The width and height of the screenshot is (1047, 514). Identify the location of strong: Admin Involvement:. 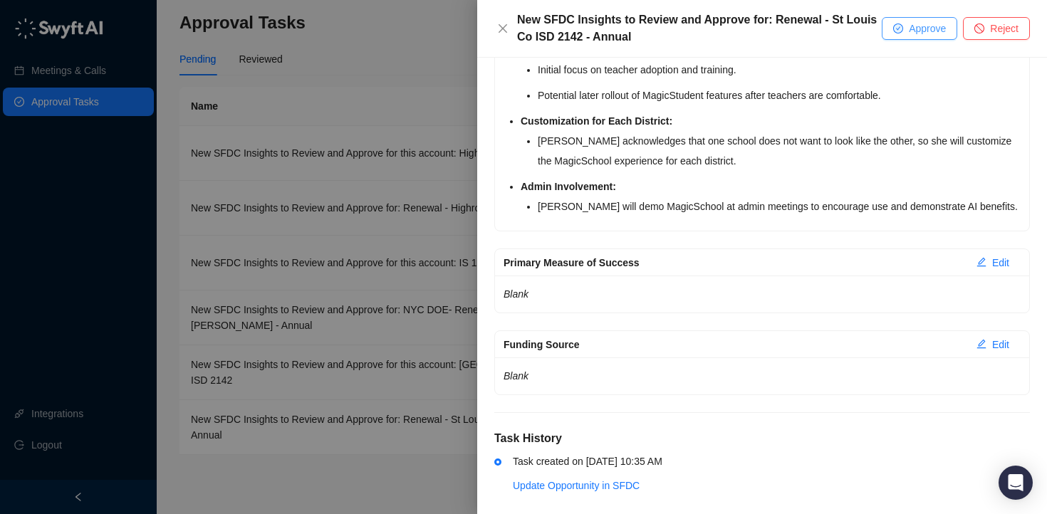
(568, 187).